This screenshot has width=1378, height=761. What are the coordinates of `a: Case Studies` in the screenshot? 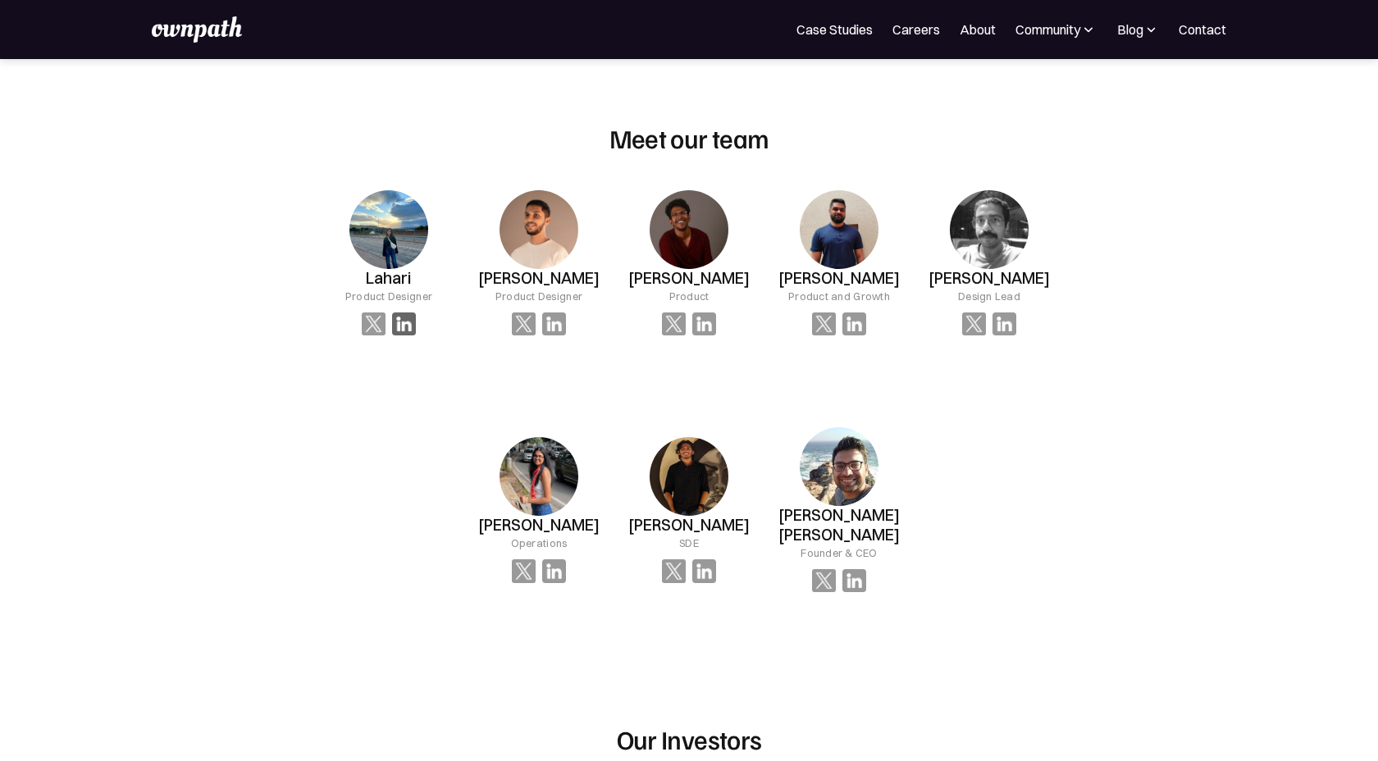 It's located at (834, 30).